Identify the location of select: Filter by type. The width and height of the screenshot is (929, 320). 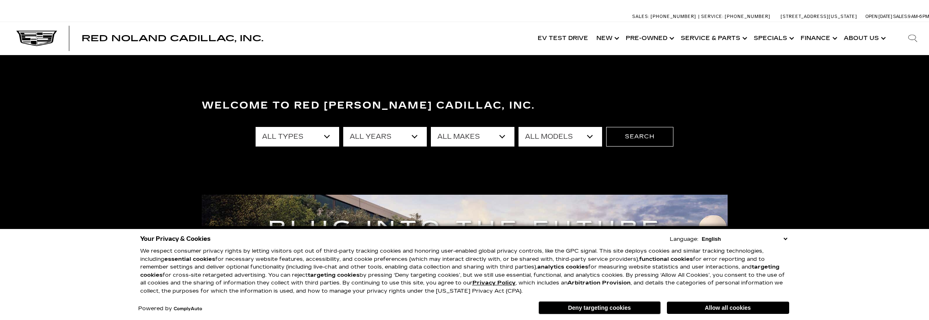
(297, 137).